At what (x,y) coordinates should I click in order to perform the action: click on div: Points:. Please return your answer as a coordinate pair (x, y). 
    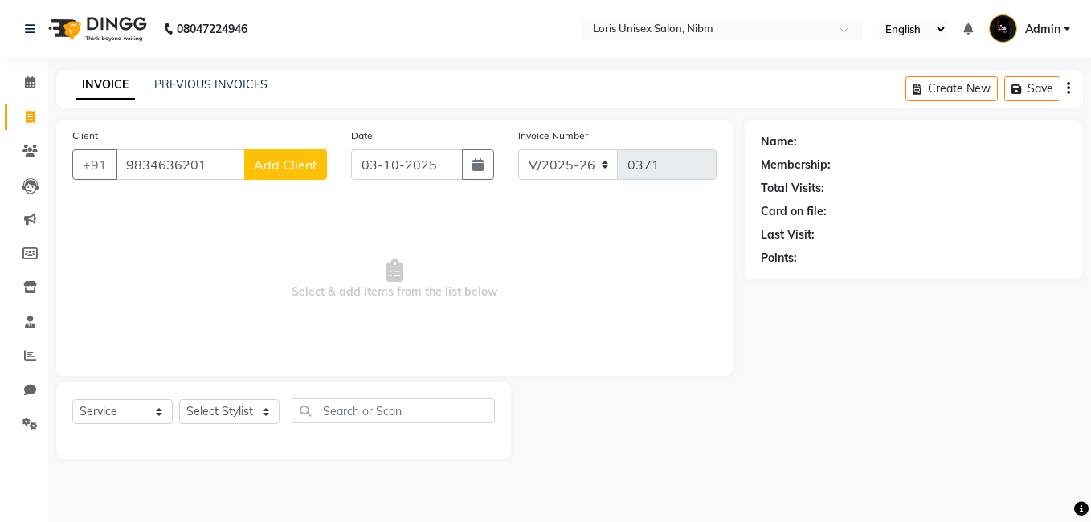
    Looking at the image, I should click on (778, 258).